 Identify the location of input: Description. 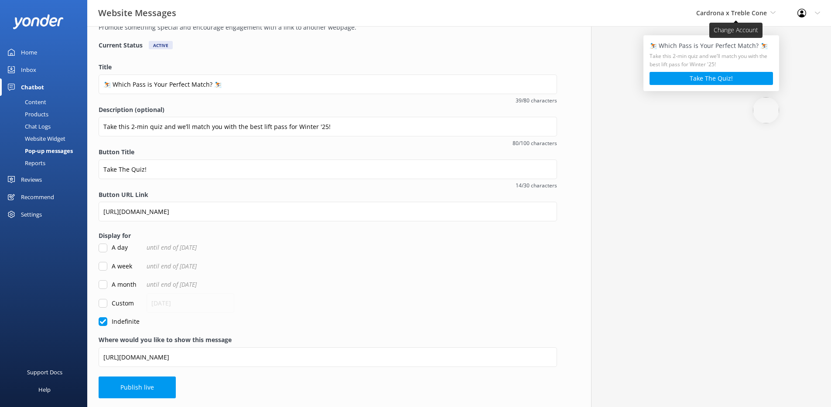
(328, 127).